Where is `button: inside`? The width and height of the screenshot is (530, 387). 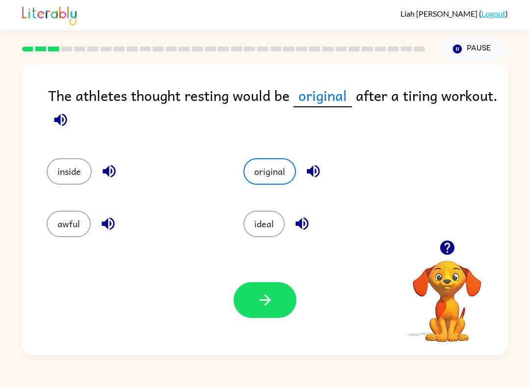 button: inside is located at coordinates (69, 172).